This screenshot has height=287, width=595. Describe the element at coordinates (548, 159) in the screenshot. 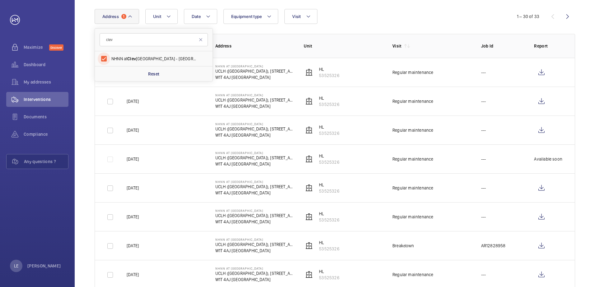

I see `p: Available soon` at that location.